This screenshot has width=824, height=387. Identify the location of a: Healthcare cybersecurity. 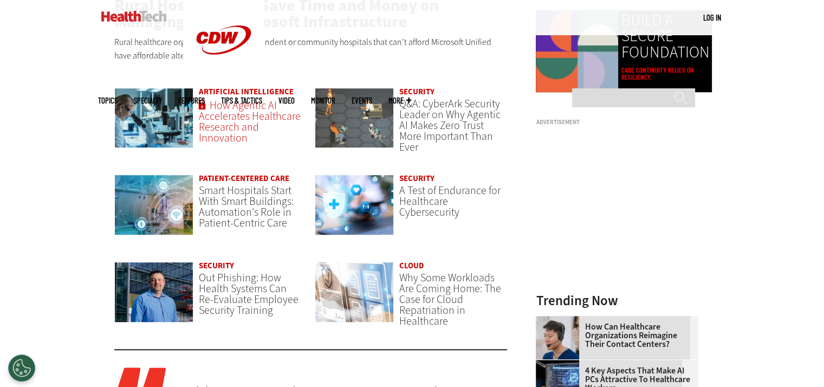
(354, 210).